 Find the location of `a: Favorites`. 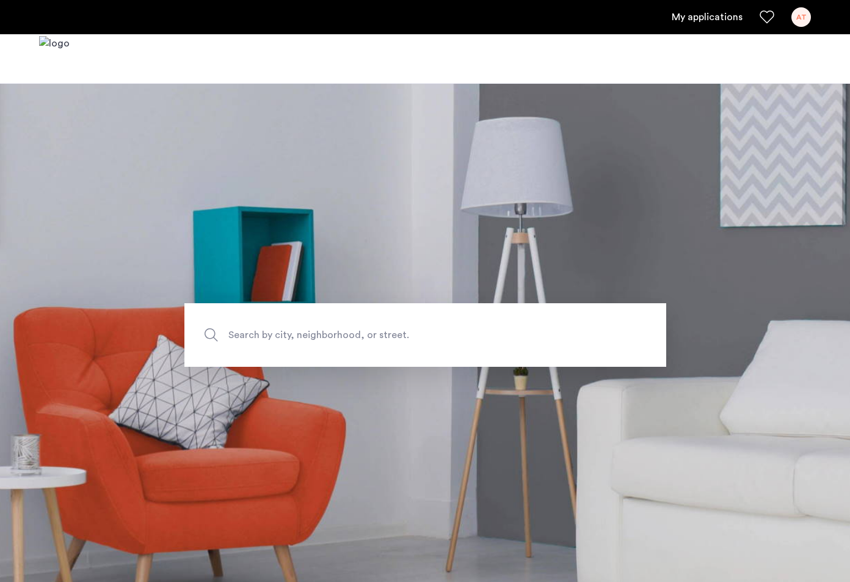

a: Favorites is located at coordinates (767, 17).